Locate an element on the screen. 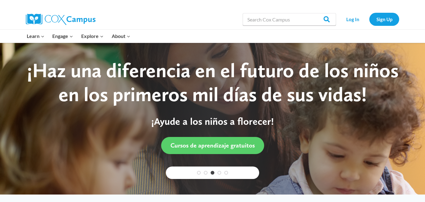 The height and width of the screenshot is (202, 425). nav: Secondary Navigation is located at coordinates (369, 19).